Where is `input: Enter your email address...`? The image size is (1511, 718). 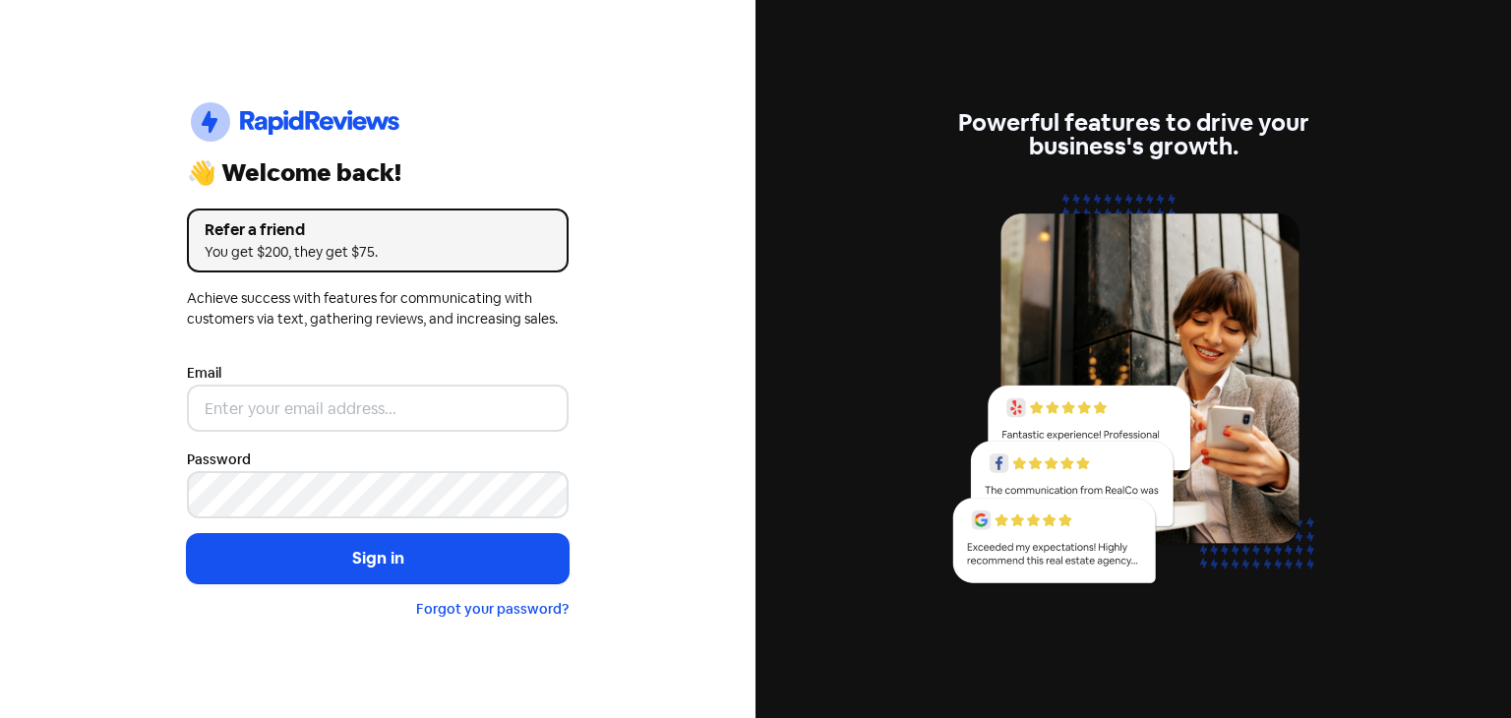
input: Enter your email address... is located at coordinates (378, 408).